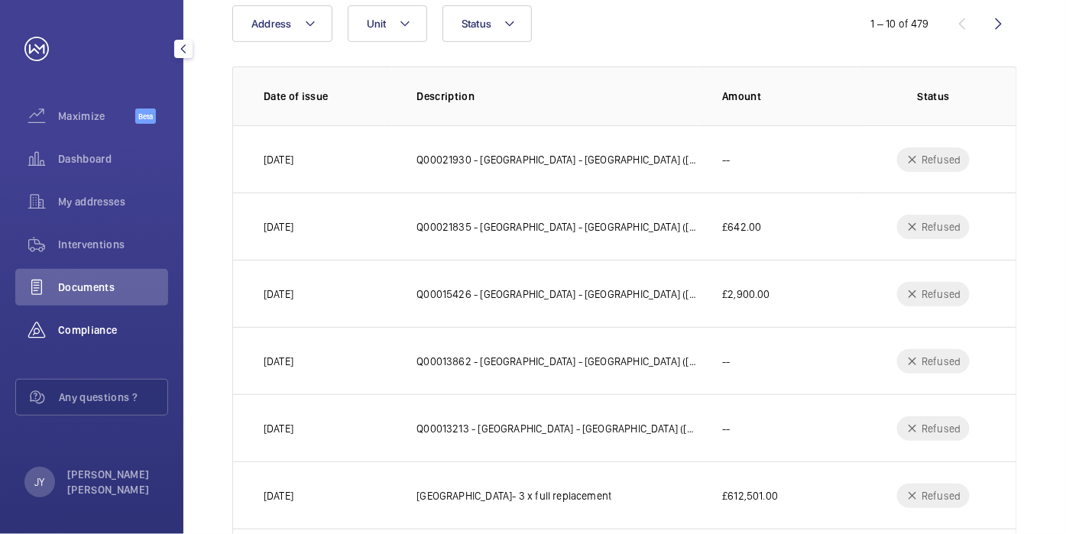  I want to click on span: Address, so click(271, 24).